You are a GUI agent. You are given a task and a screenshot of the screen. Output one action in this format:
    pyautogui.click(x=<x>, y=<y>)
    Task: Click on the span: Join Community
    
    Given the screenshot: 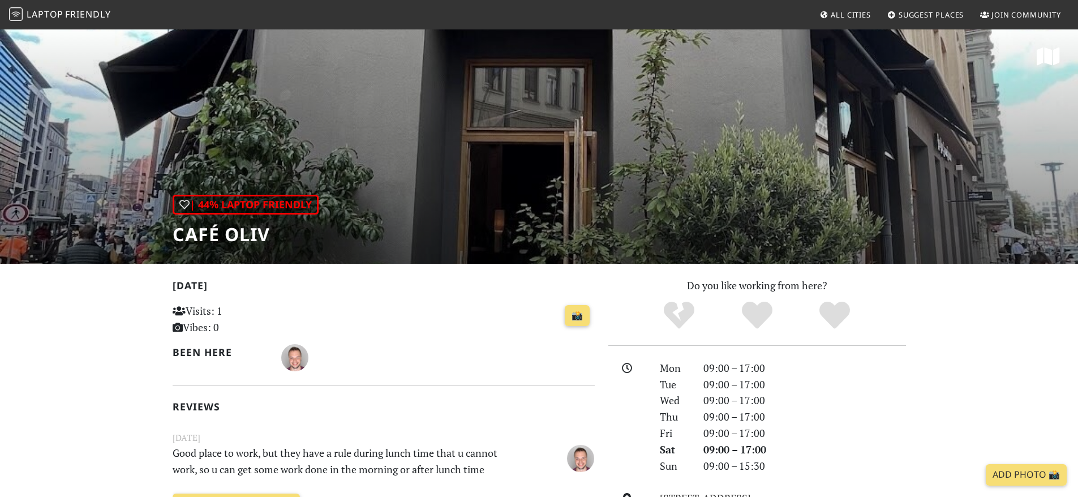 What is the action you would take?
    pyautogui.click(x=1026, y=15)
    